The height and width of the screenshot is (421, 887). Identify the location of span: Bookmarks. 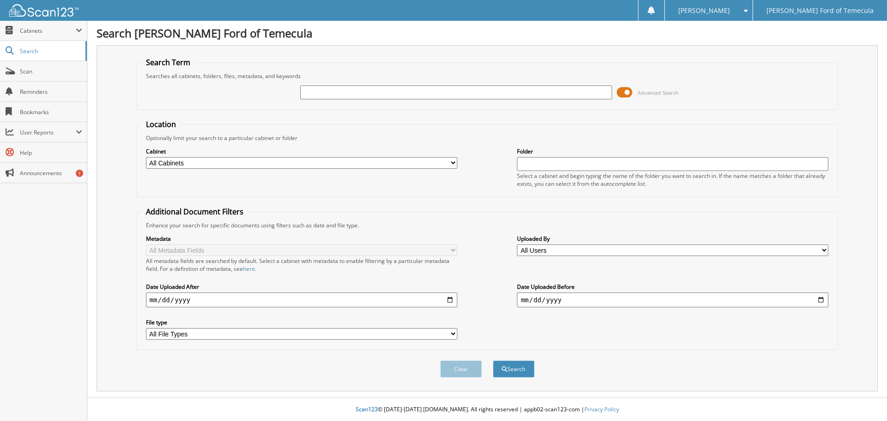
(51, 112).